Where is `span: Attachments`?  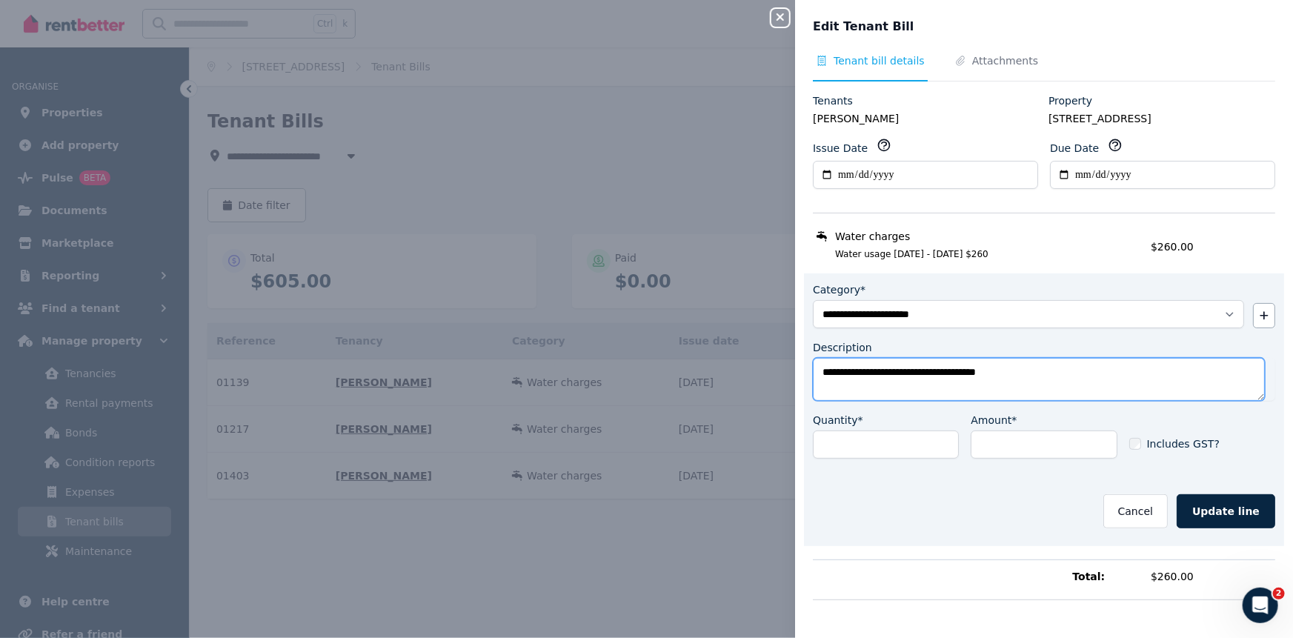 span: Attachments is located at coordinates (1005, 61).